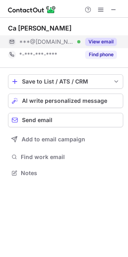 This screenshot has height=257, width=128. I want to click on button: Notes, so click(66, 173).